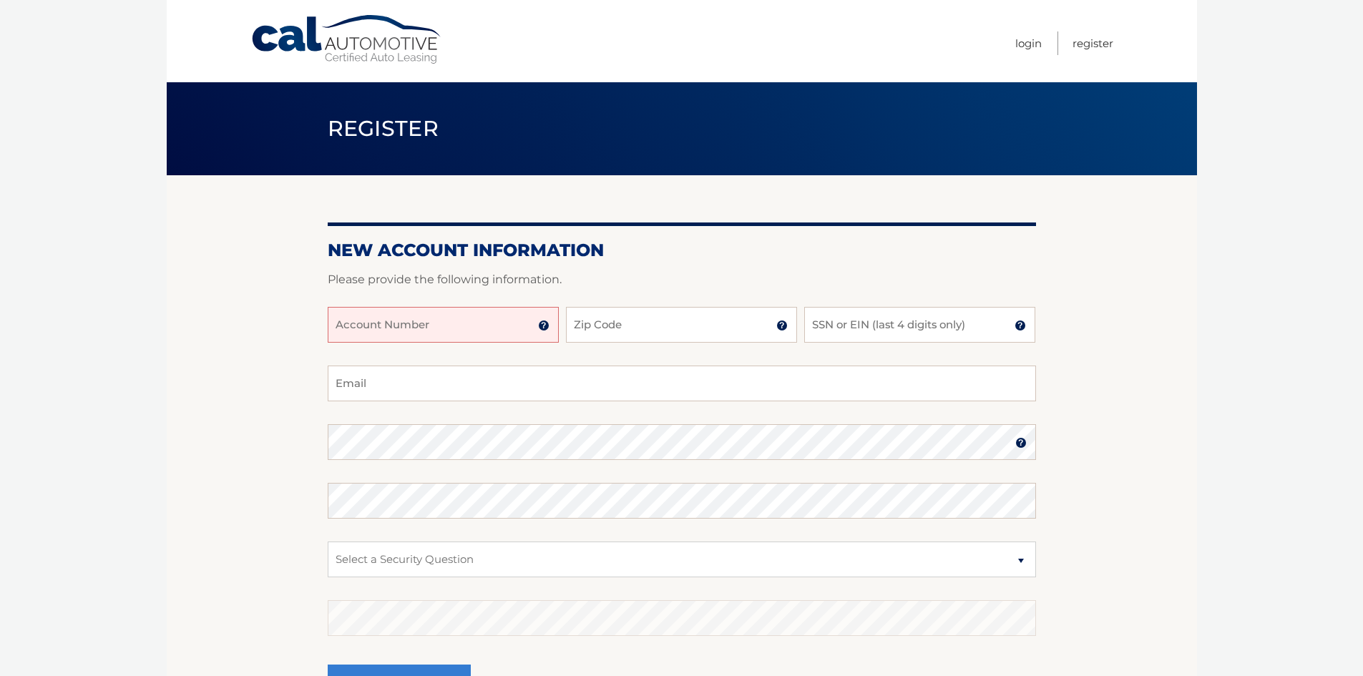 This screenshot has height=676, width=1363. Describe the element at coordinates (682, 383) in the screenshot. I see `input: Email` at that location.